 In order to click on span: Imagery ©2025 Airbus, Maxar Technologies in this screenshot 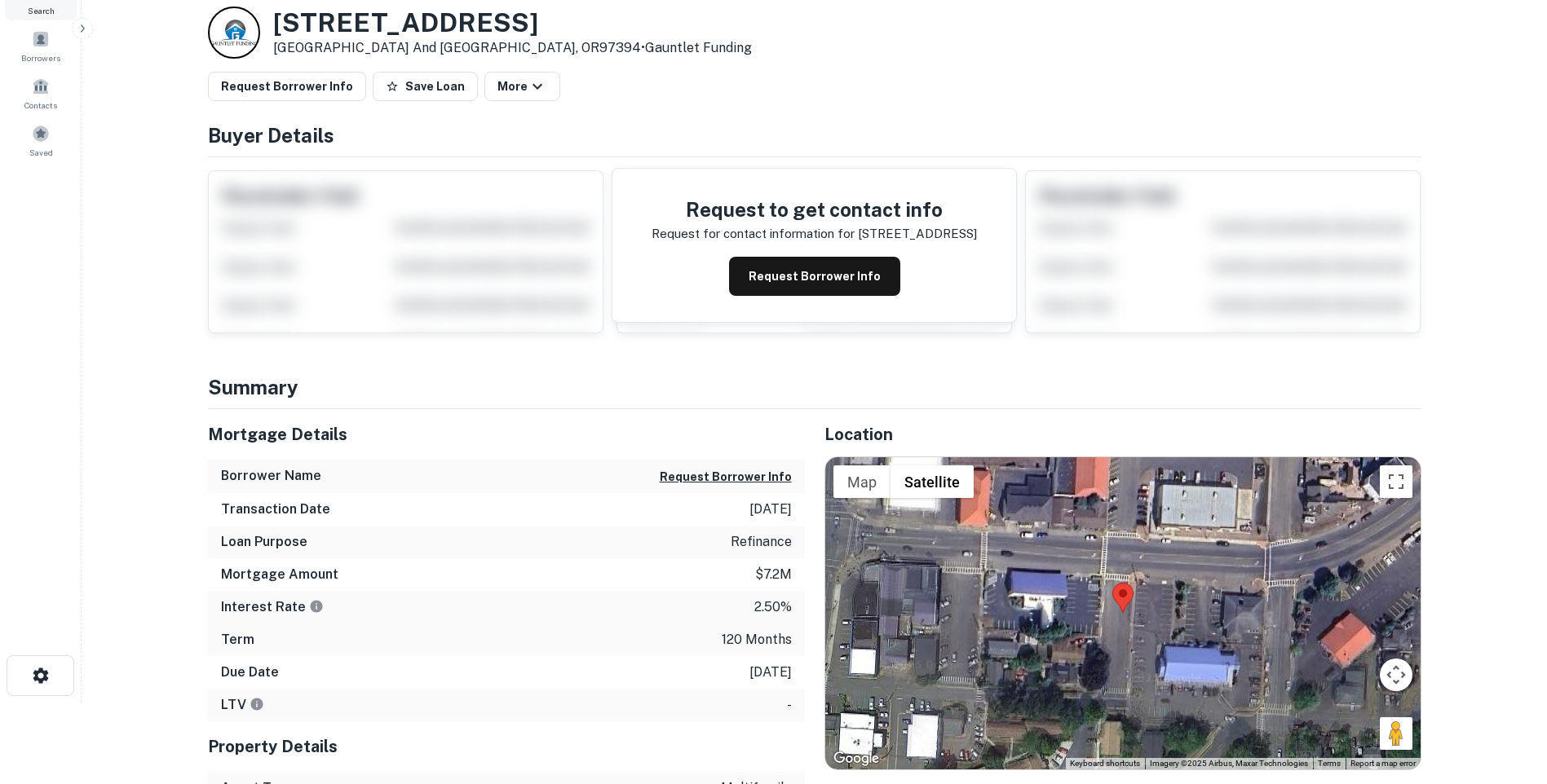, I will do `click(1228, 762)`.